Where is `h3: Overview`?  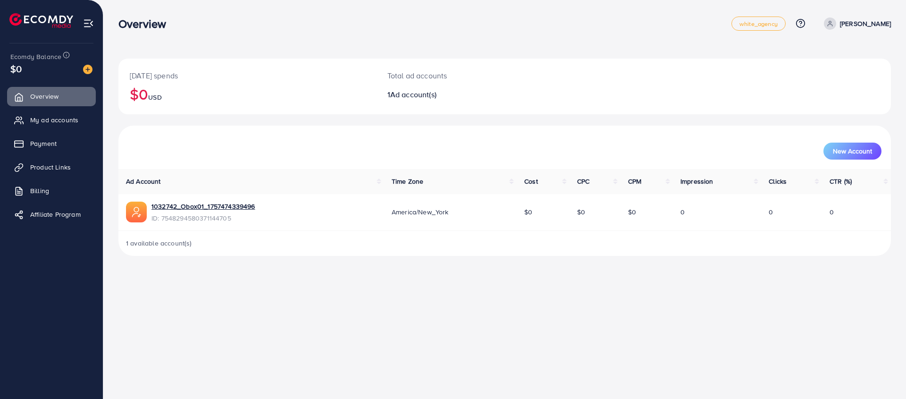
h3: Overview is located at coordinates (146, 24).